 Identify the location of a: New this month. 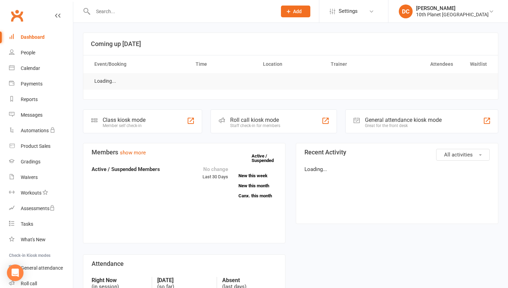
(258, 185).